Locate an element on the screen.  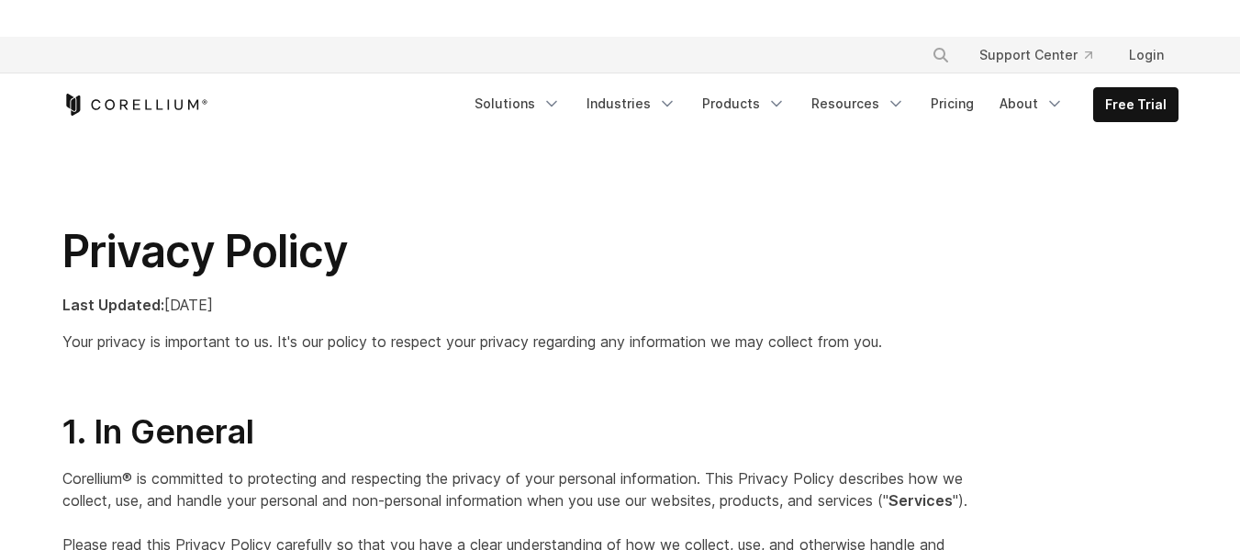
strong: Last Updated: is located at coordinates (113, 305).